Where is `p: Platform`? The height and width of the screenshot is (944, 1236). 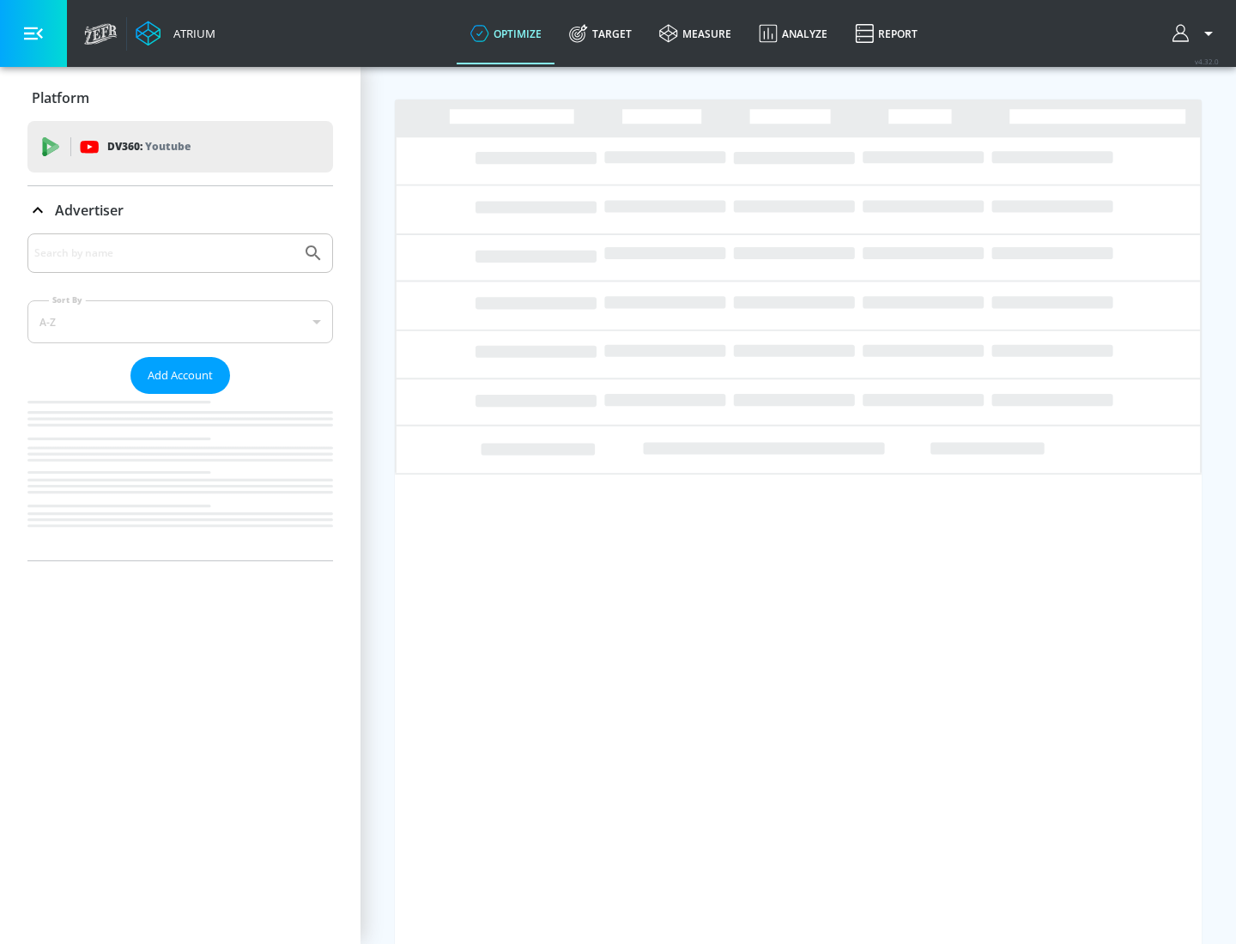
p: Platform is located at coordinates (60, 98).